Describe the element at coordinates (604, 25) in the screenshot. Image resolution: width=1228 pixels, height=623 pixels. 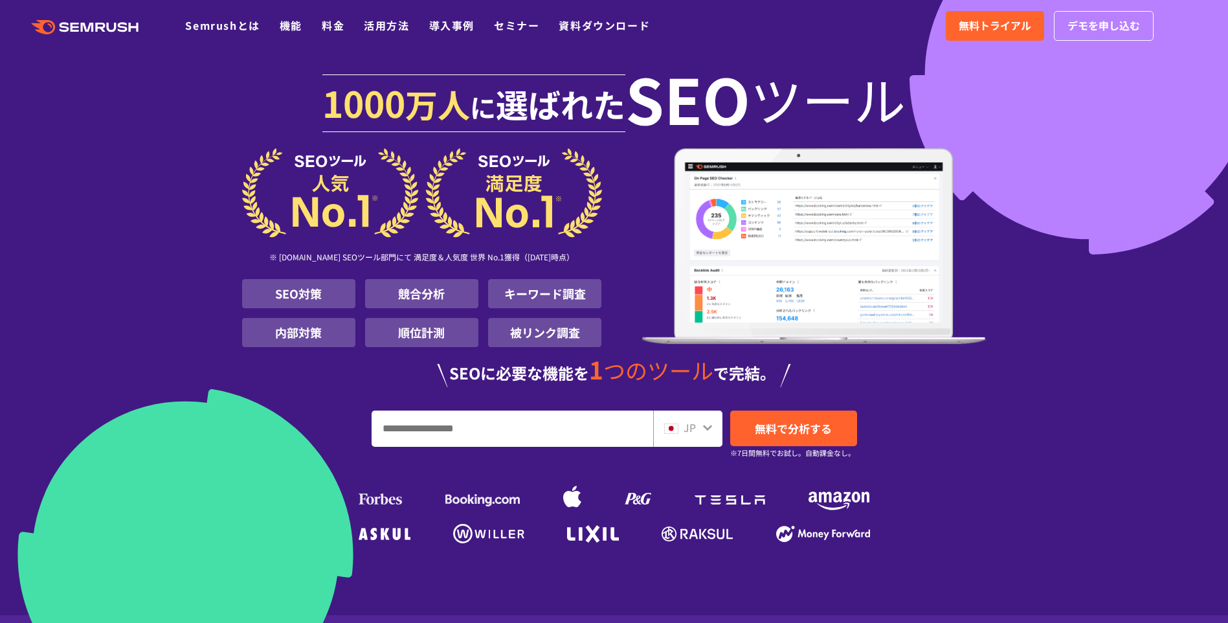
I see `a: 資料ダウンロード` at that location.